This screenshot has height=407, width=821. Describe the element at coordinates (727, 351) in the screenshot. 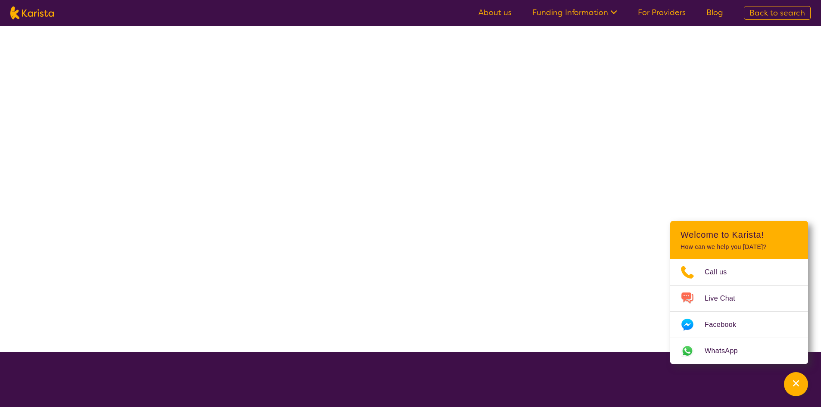

I see `span: WhatsApp` at that location.